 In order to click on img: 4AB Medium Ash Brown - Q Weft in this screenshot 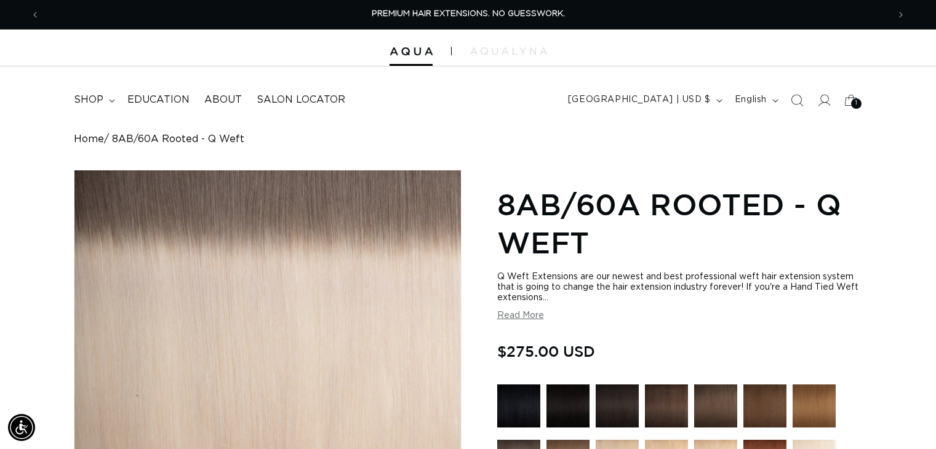, I will do `click(716, 406)`.